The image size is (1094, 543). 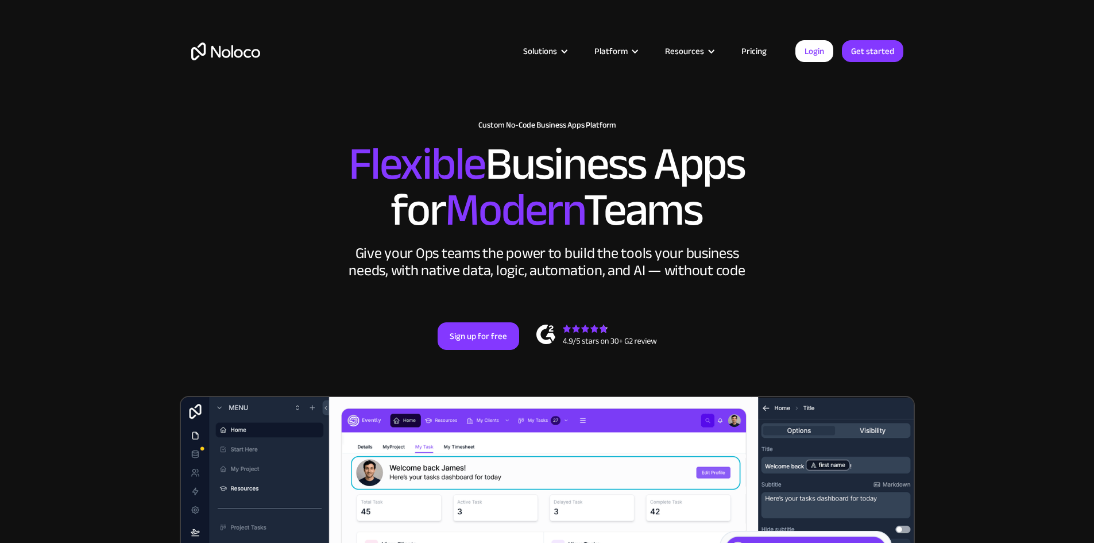 I want to click on a: Login, so click(x=814, y=51).